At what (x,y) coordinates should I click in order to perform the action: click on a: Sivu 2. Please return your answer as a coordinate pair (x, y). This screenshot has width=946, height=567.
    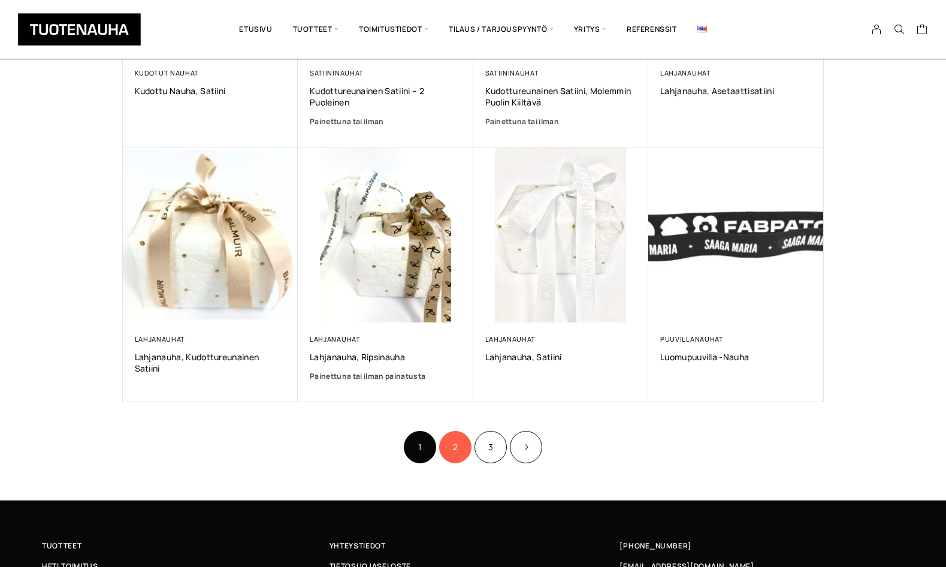
    Looking at the image, I should click on (455, 447).